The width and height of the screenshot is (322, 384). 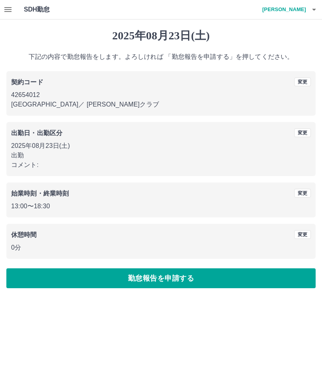 I want to click on p: コメント:, so click(x=161, y=165).